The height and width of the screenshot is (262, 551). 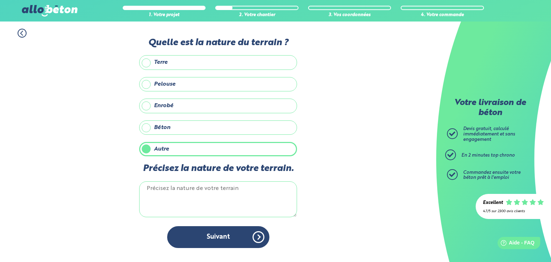 What do you see at coordinates (218, 106) in the screenshot?
I see `label: Enrobé` at bounding box center [218, 106].